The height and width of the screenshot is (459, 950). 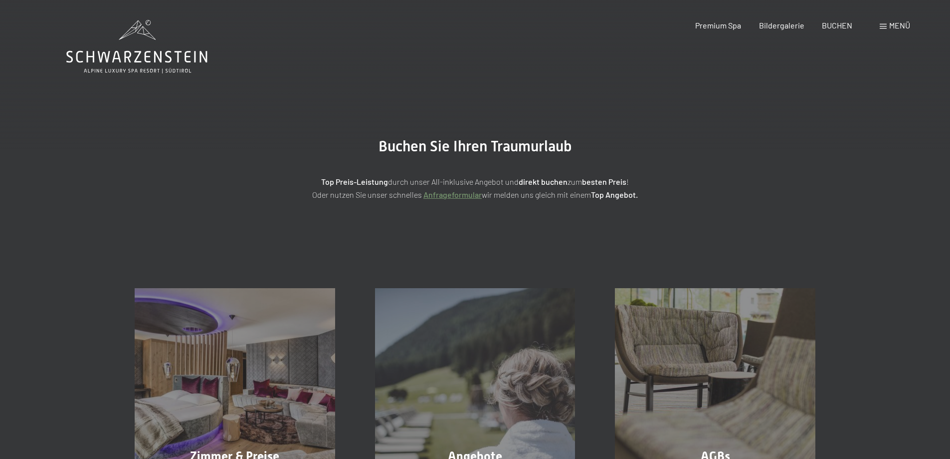 I want to click on a: Bildergalerie, so click(x=782, y=25).